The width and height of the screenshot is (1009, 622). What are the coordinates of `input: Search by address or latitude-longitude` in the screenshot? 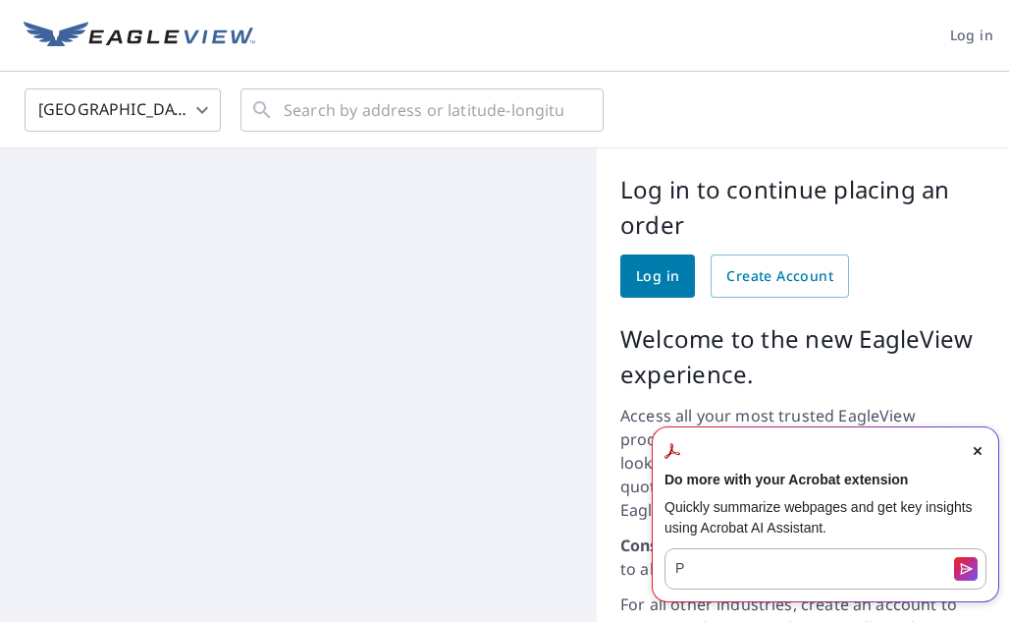 It's located at (423, 110).